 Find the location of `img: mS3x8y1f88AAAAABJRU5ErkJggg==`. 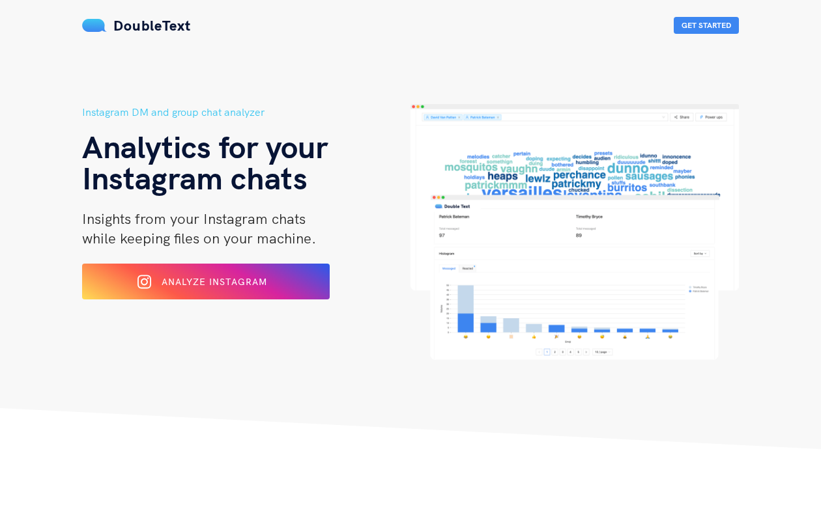

img: mS3x8y1f88AAAAABJRU5ErkJggg== is located at coordinates (94, 25).